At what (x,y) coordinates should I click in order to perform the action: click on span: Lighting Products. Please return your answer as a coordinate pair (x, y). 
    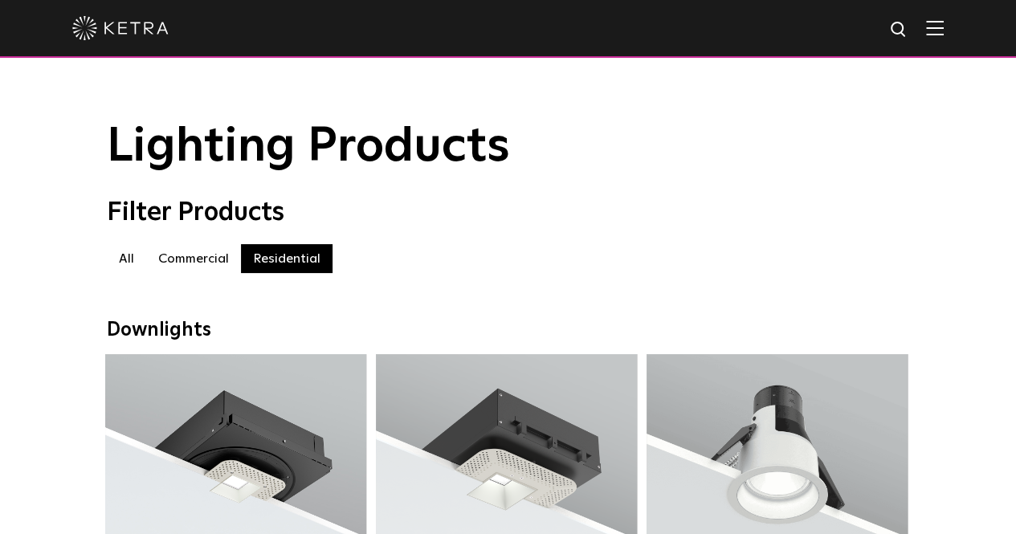
    Looking at the image, I should click on (308, 147).